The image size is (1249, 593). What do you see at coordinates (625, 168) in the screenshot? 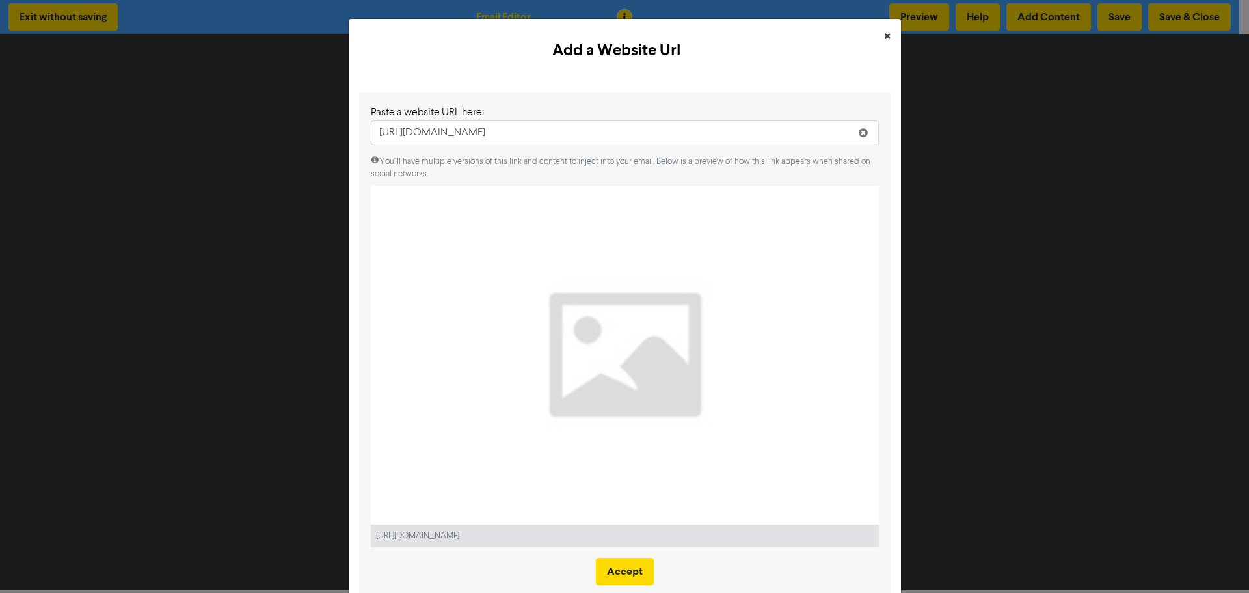
I see `div: You"ll have multiple versions of this link and content to inject into your email. Below is a prev...` at bounding box center [625, 168].